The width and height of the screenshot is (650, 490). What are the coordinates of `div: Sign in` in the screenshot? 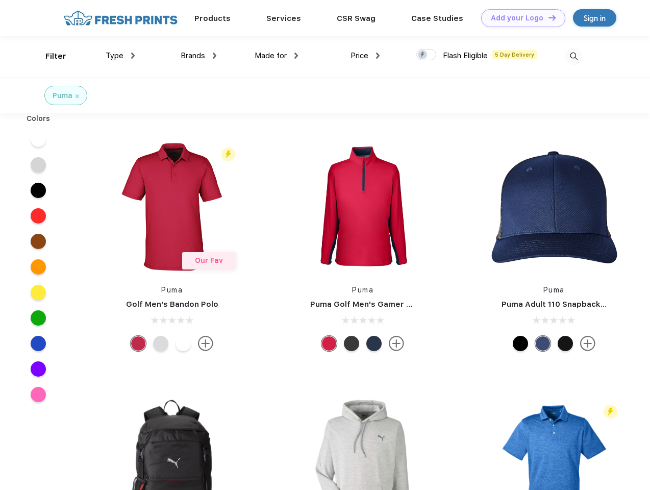 It's located at (594, 18).